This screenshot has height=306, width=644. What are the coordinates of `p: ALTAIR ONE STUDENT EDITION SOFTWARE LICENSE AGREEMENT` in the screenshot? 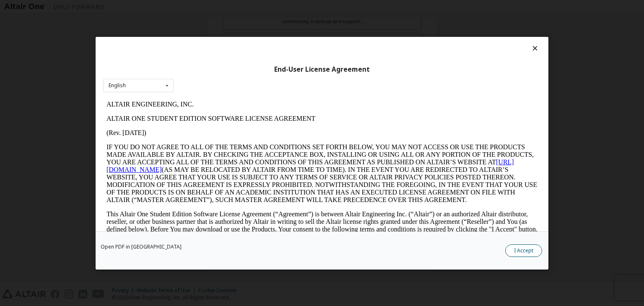 It's located at (219, 21).